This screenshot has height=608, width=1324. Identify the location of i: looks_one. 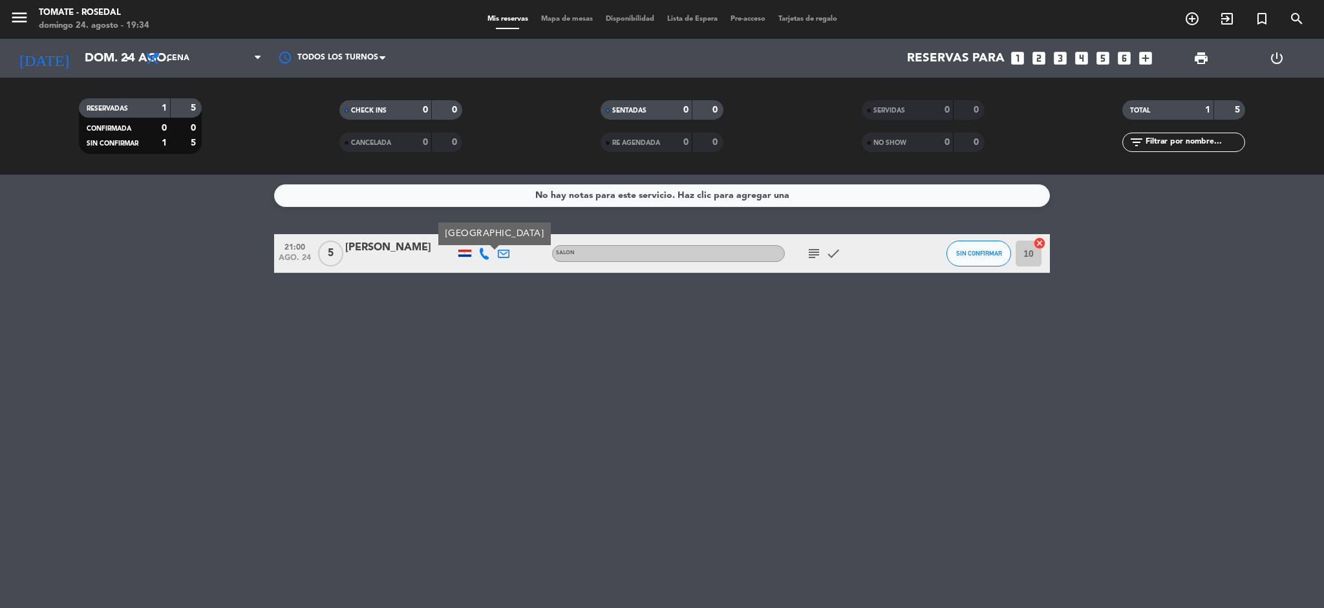
(1017, 58).